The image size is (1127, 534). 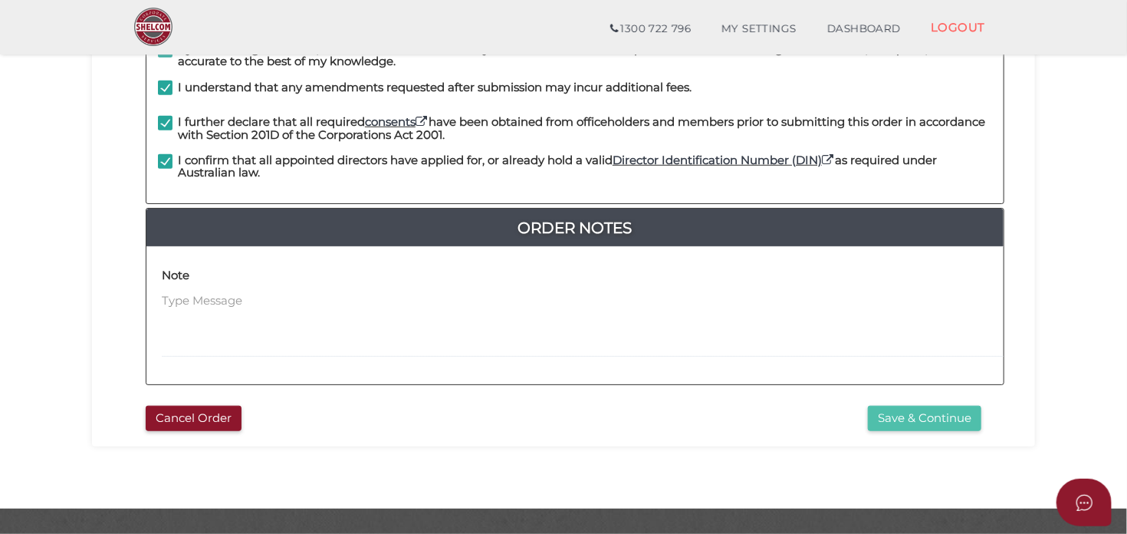 What do you see at coordinates (864, 29) in the screenshot?
I see `a: DASHBOARD` at bounding box center [864, 29].